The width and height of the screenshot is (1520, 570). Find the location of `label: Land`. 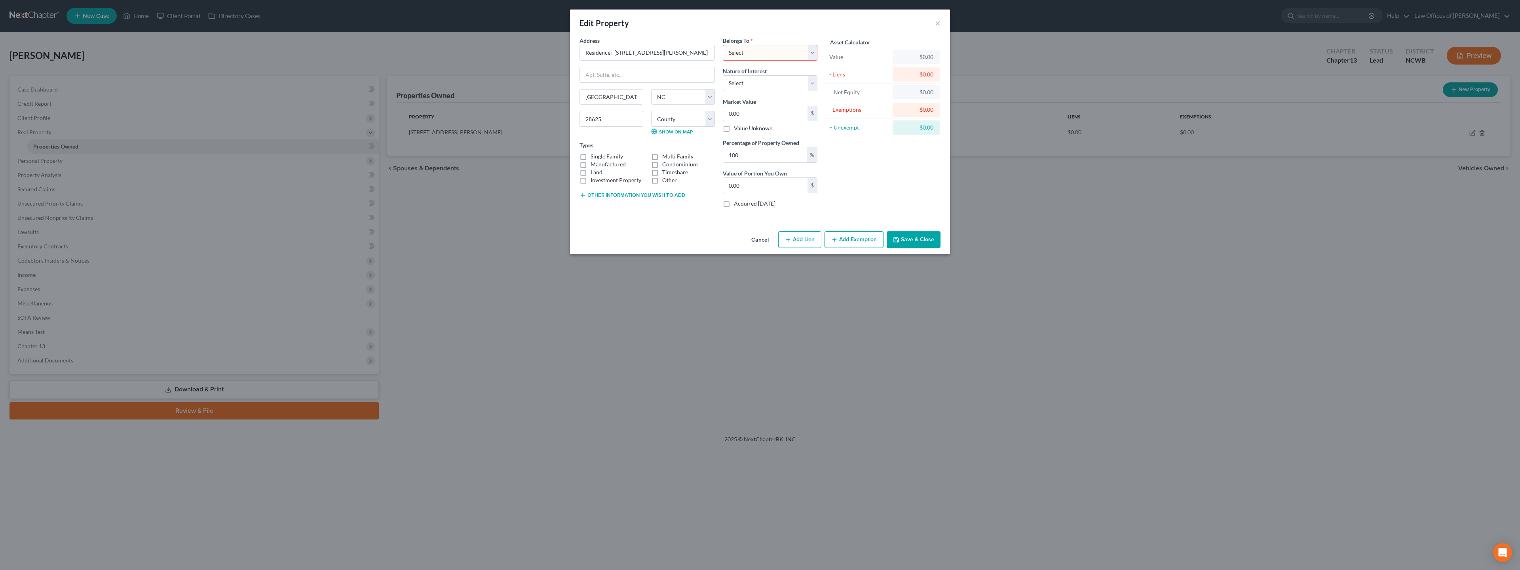

label: Land is located at coordinates (597, 172).